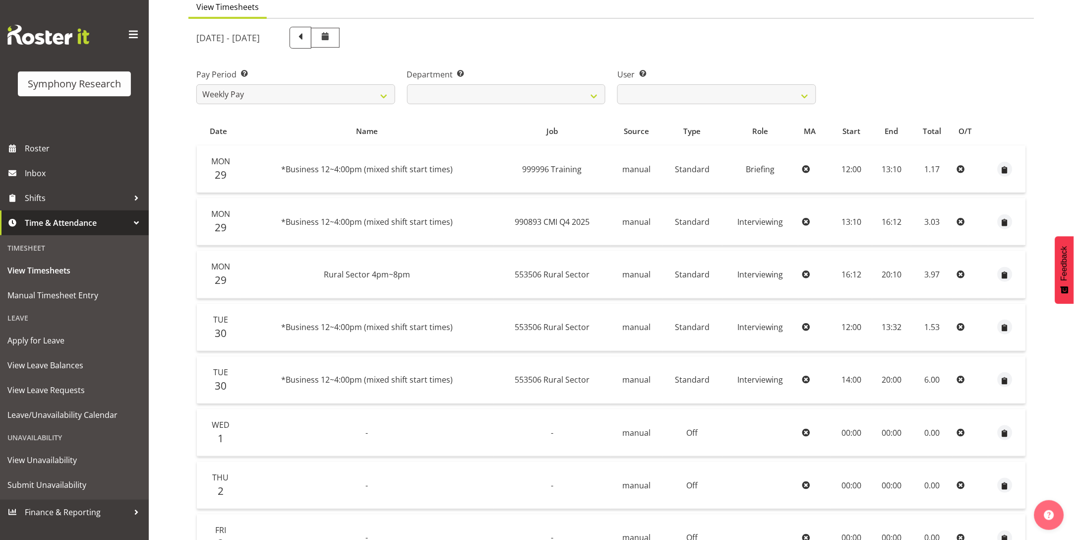  I want to click on td: 6.00, so click(933, 380).